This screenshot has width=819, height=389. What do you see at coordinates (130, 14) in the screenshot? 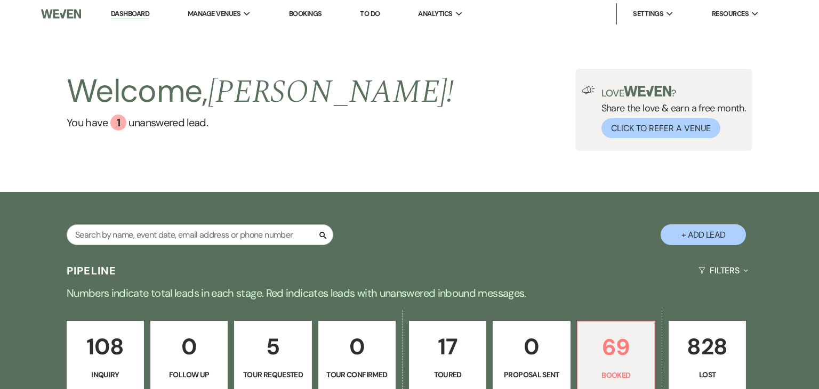
I see `a: Dashboard` at bounding box center [130, 14].